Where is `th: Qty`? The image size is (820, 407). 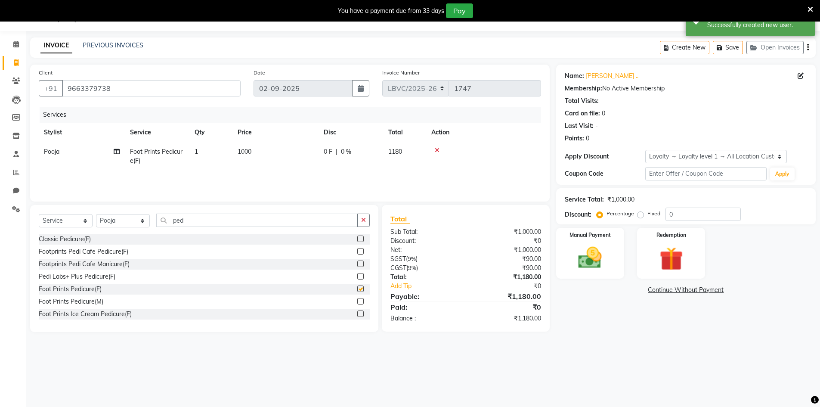
th: Qty is located at coordinates (211, 132).